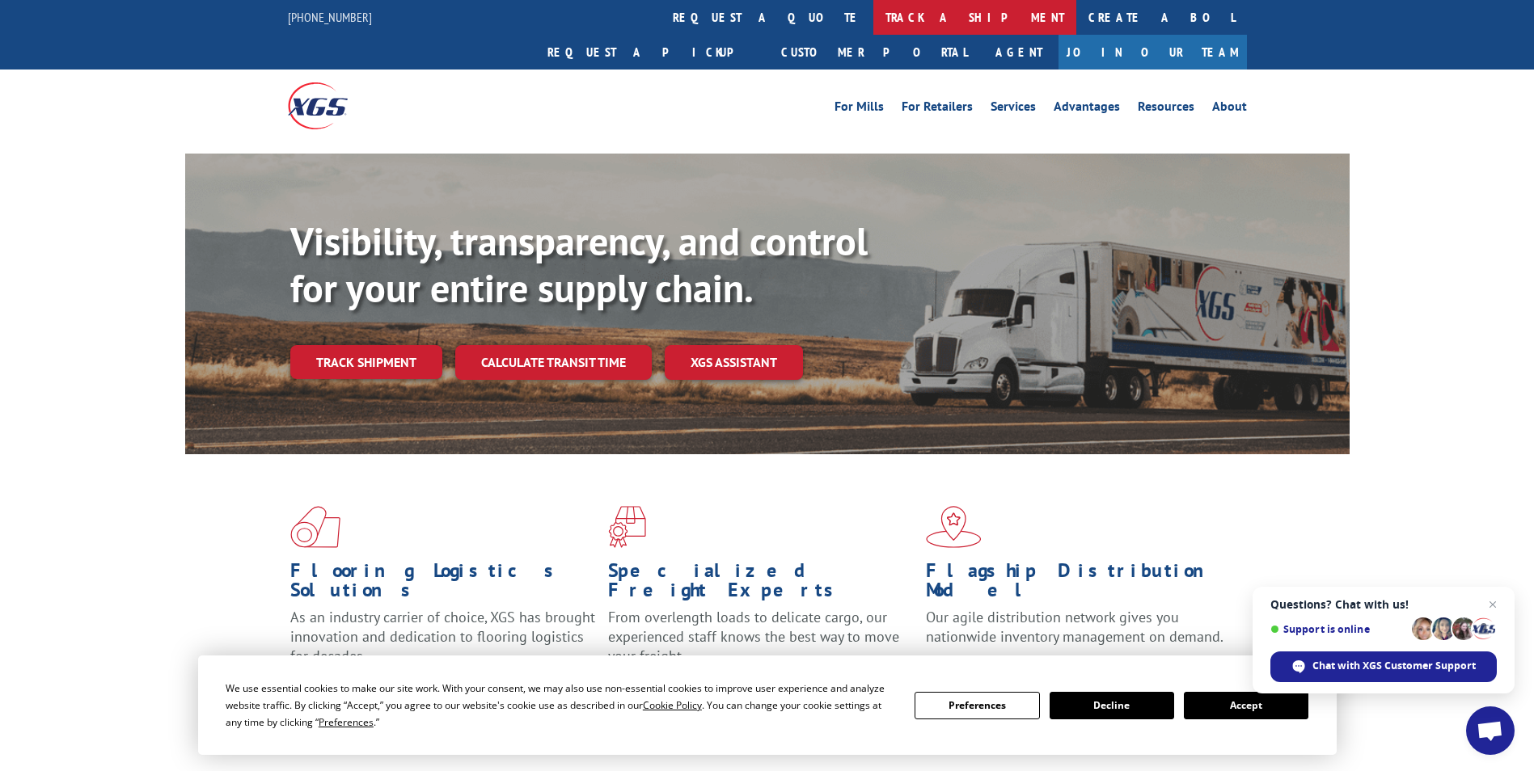 The image size is (1534, 771). I want to click on button: Preferences, so click(977, 706).